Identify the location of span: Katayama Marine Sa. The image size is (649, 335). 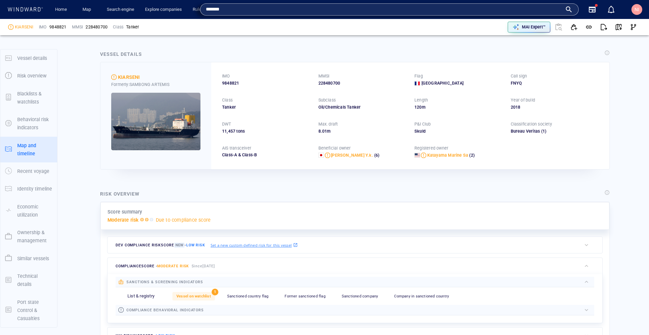
(448, 155).